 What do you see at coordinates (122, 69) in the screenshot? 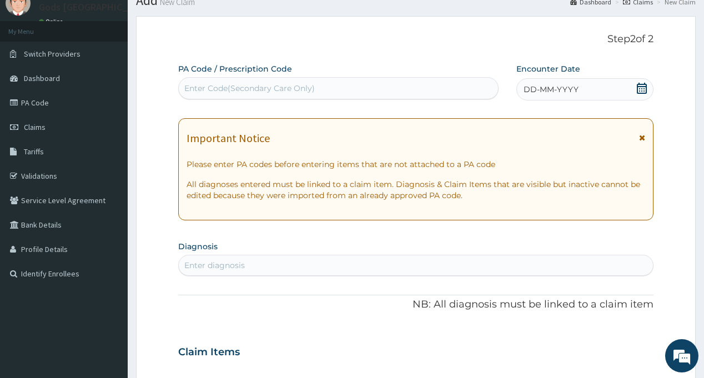
I see `div: Chat with us now` at bounding box center [122, 69].